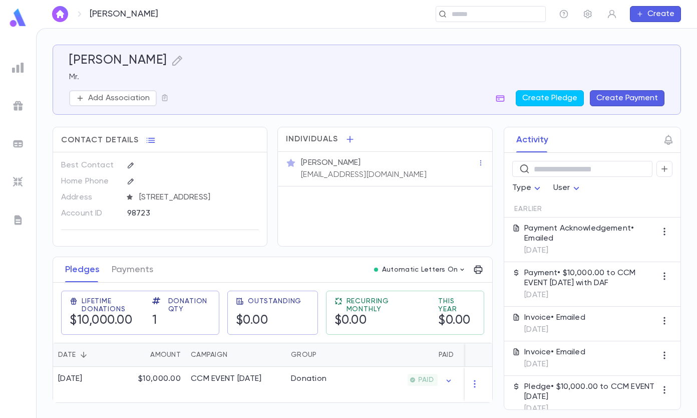  What do you see at coordinates (111, 305) in the screenshot?
I see `span: Lifetime Donations` at bounding box center [111, 305].